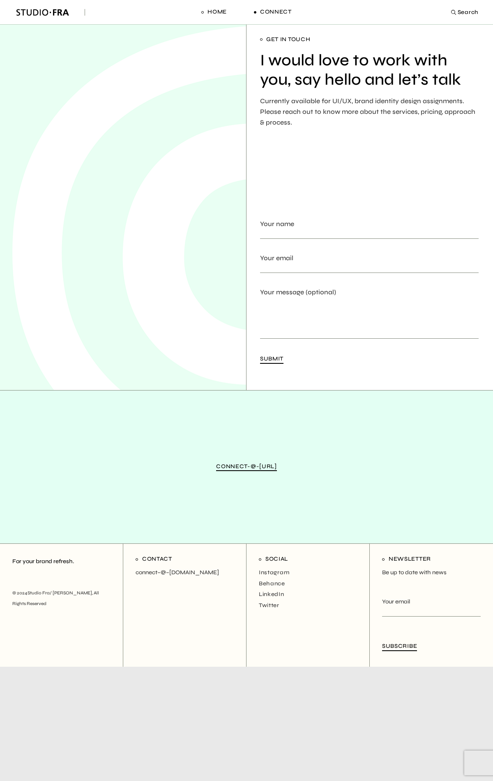  I want to click on label: Your message (optional), so click(369, 318).